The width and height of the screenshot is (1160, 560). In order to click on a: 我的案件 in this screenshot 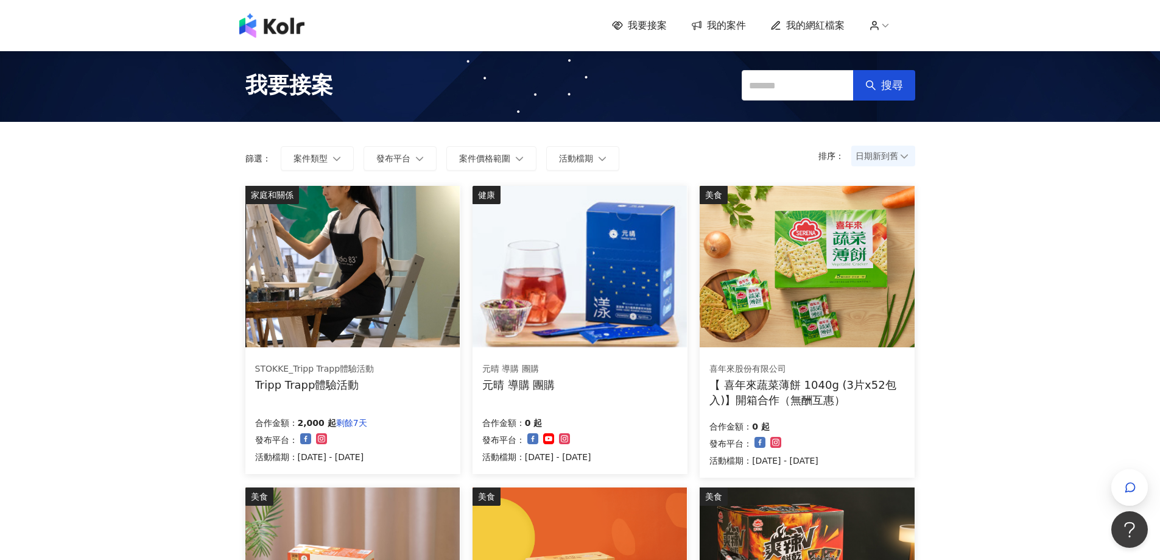, I will do `click(719, 26)`.